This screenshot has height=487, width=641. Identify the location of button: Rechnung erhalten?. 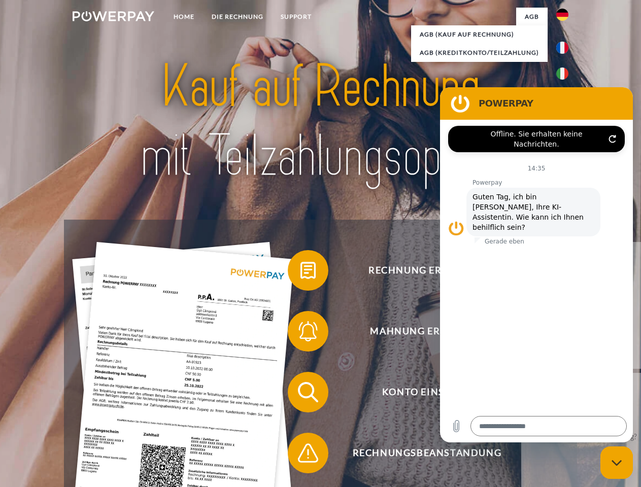
(420, 271).